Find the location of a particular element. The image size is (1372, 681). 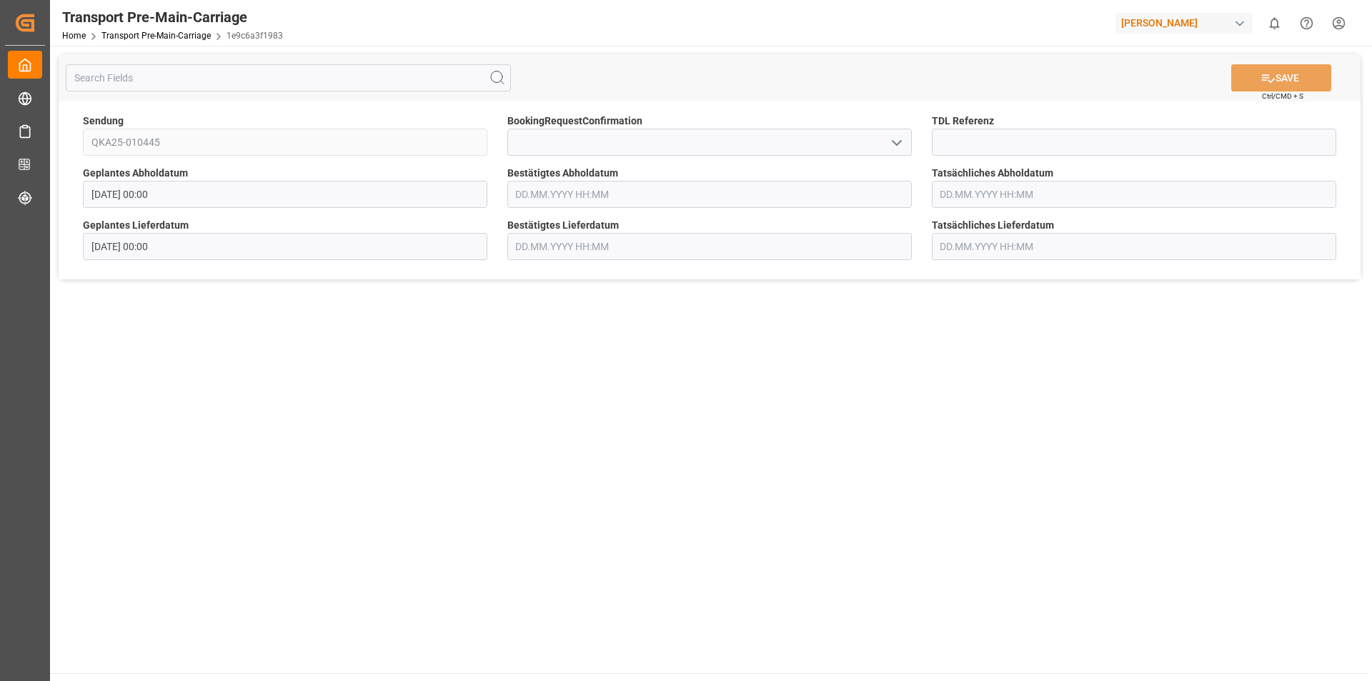

span: Tatsächliches Lieferdatum is located at coordinates (992, 225).